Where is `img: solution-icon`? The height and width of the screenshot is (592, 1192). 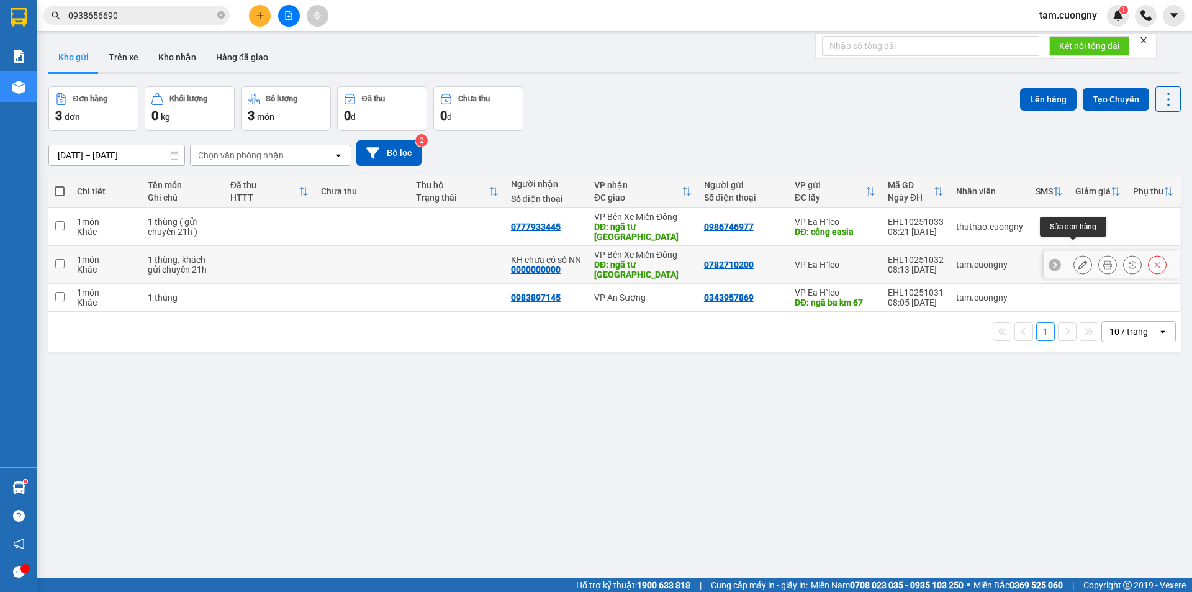
img: solution-icon is located at coordinates (19, 56).